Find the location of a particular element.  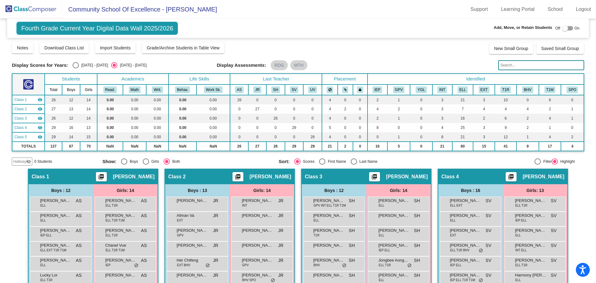

a: Learning Portal is located at coordinates (518, 9).